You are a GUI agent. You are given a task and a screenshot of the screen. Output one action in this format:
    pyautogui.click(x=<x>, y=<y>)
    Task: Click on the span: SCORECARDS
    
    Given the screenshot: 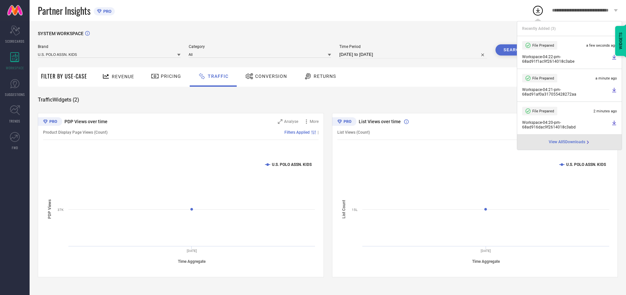 What is the action you would take?
    pyautogui.click(x=15, y=41)
    